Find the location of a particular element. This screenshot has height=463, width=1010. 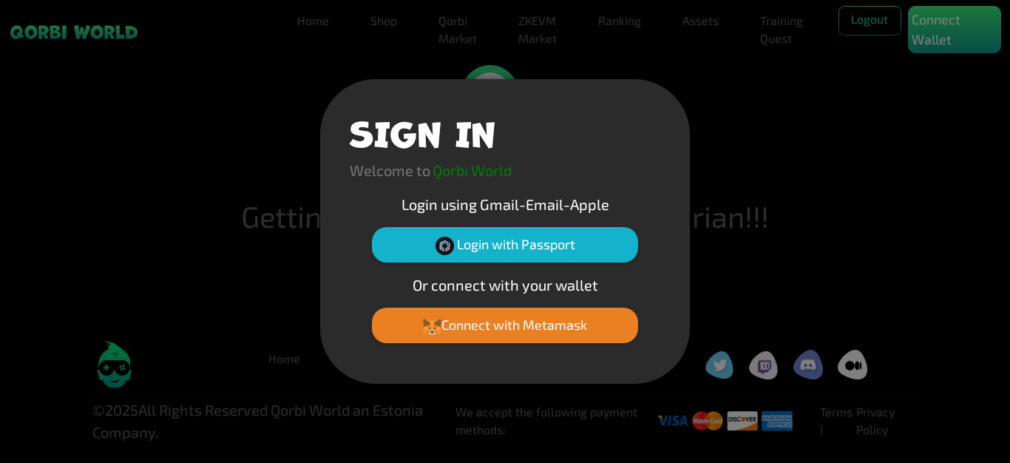

img: Passport Logo is located at coordinates (445, 246).